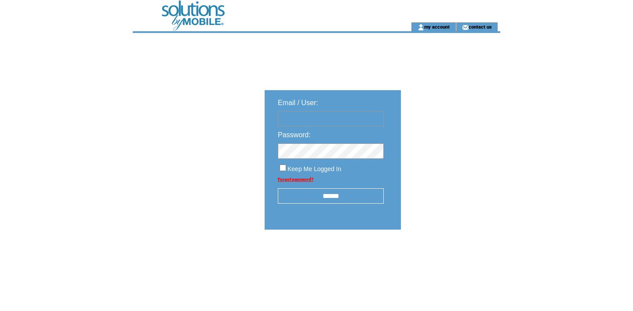  Describe the element at coordinates (480, 26) in the screenshot. I see `a: contact us` at that location.